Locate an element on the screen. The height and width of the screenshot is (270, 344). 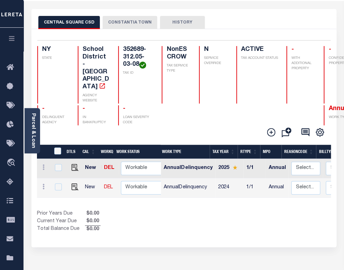
button: CENTRAL SQUARE CSD is located at coordinates (69, 22).